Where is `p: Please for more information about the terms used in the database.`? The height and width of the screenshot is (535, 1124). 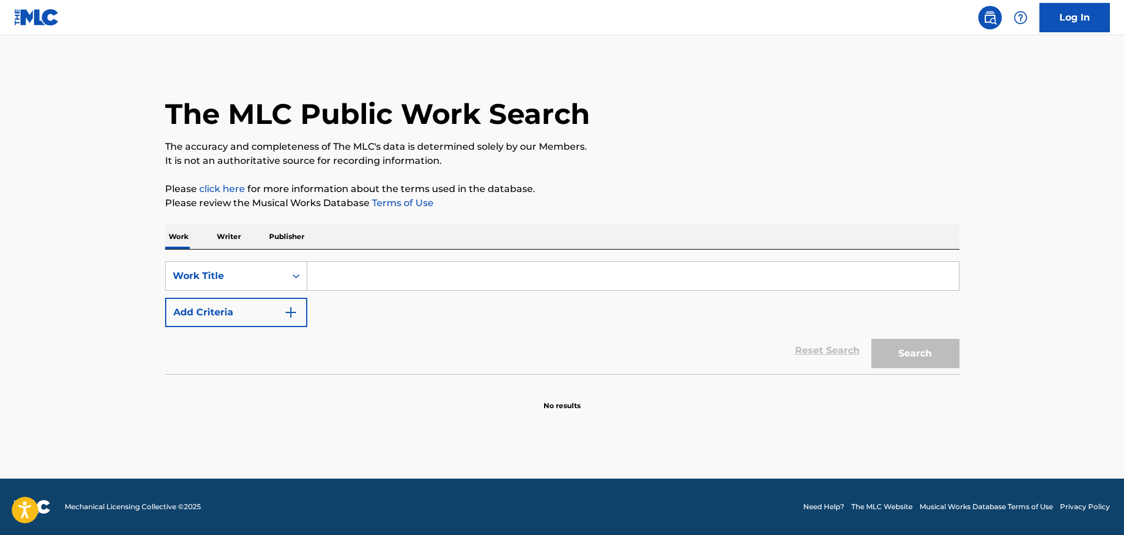 p: Please for more information about the terms used in the database. is located at coordinates (562, 189).